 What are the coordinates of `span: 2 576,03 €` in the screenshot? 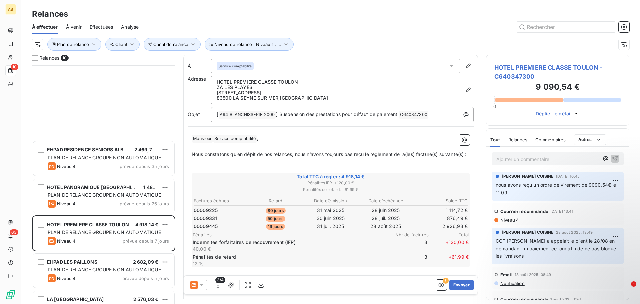 It's located at (146, 299).